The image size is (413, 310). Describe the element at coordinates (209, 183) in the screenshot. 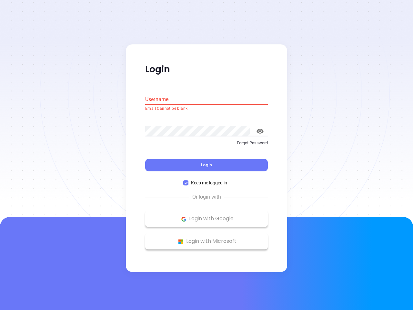

I see `span: Keep me logged in` at that location.